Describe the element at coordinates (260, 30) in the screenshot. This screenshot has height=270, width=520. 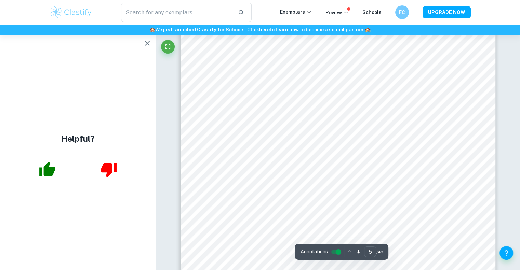
I see `h6: We just launched Clastify for Schools. Click to learn how to become a school partner.` at that location.